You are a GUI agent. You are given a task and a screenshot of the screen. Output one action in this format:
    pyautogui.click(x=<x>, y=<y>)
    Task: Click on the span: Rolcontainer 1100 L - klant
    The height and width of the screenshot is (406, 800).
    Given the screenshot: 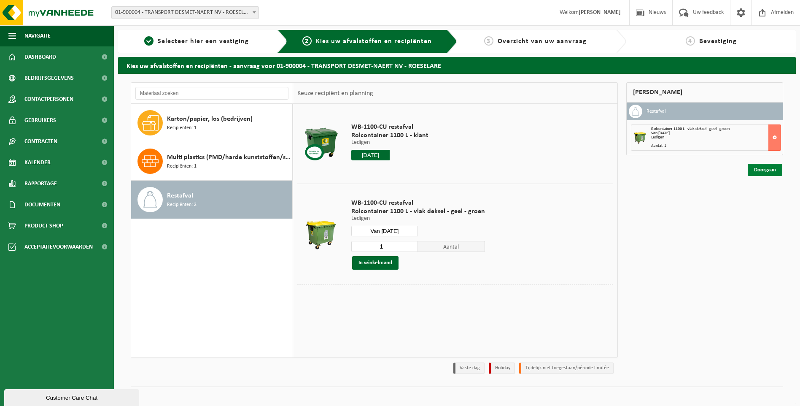 What is the action you would take?
    pyautogui.click(x=390, y=135)
    